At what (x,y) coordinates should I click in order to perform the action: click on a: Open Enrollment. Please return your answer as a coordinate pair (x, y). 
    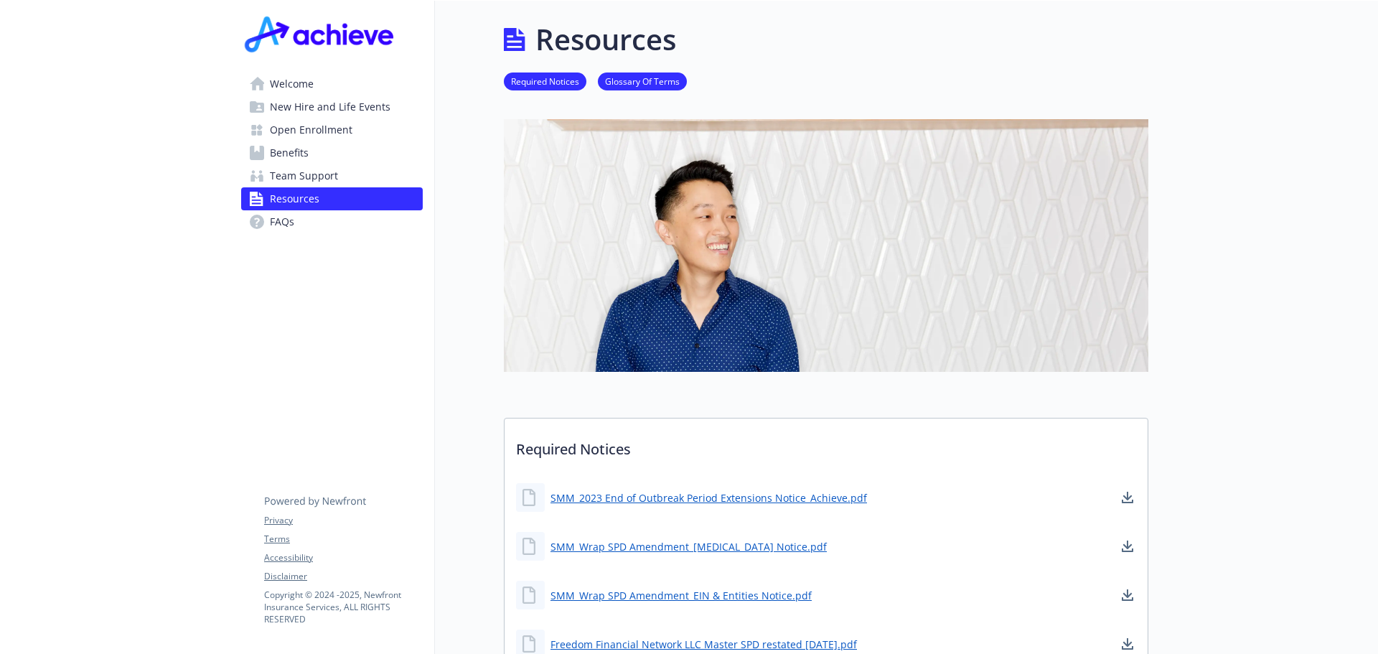
    Looking at the image, I should click on (332, 130).